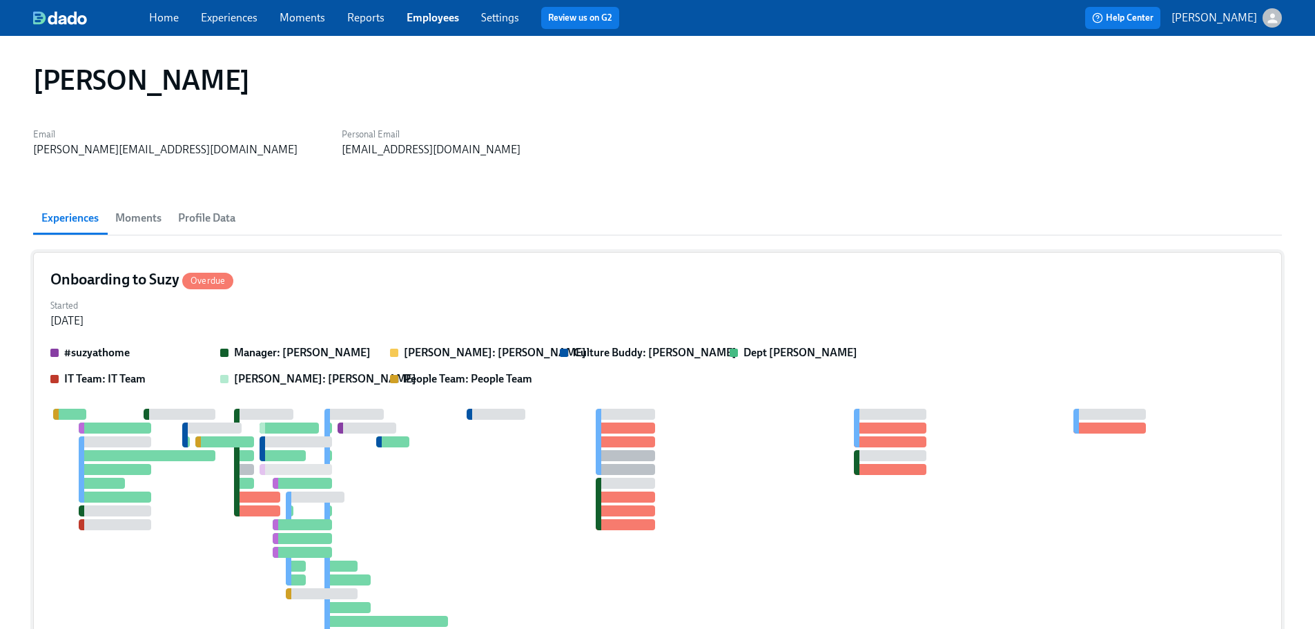 This screenshot has width=1315, height=629. What do you see at coordinates (208, 280) in the screenshot?
I see `span: Overdue` at bounding box center [208, 280].